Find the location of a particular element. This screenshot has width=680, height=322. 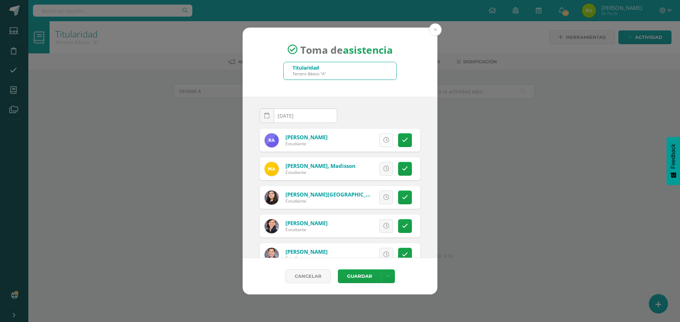

a: Cancelar is located at coordinates (308, 276).